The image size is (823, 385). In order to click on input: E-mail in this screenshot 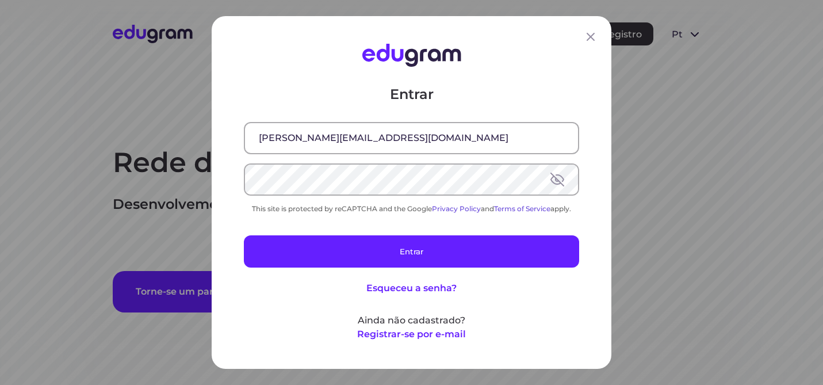, I will do `click(411, 138)`.